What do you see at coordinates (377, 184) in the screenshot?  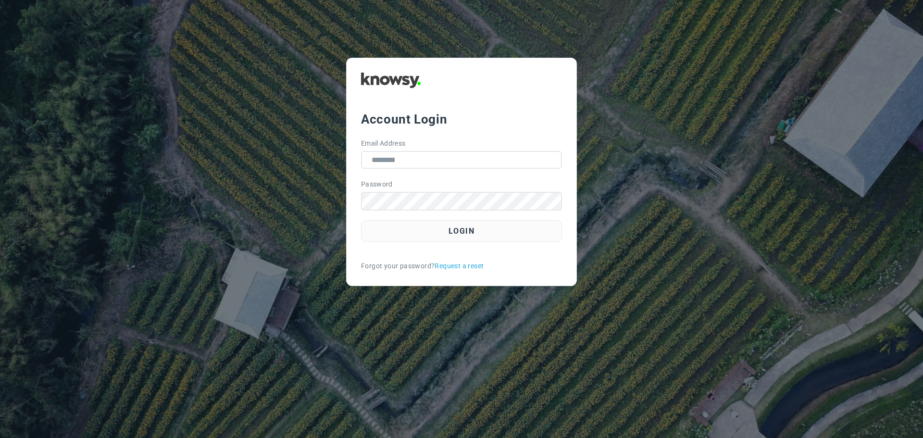 I see `label: Password` at bounding box center [377, 184].